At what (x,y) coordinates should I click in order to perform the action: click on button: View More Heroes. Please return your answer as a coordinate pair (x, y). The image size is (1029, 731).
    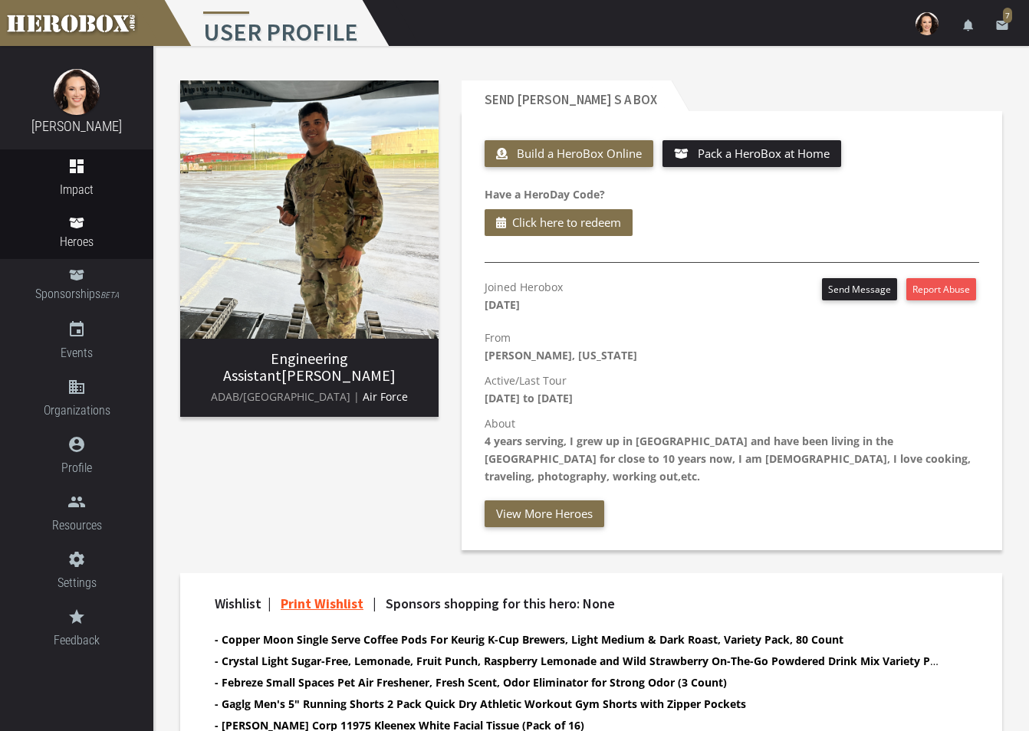
    Looking at the image, I should click on (544, 513).